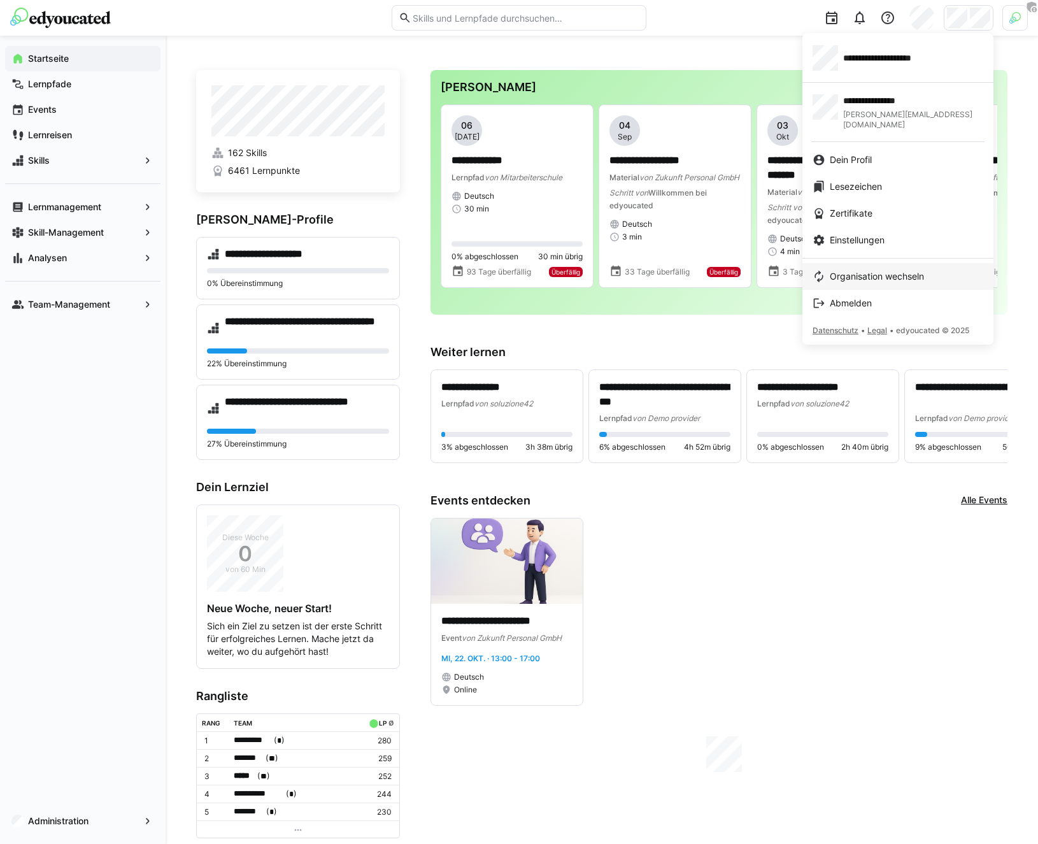 Image resolution: width=1038 pixels, height=844 pixels. I want to click on span: Abmelden, so click(851, 303).